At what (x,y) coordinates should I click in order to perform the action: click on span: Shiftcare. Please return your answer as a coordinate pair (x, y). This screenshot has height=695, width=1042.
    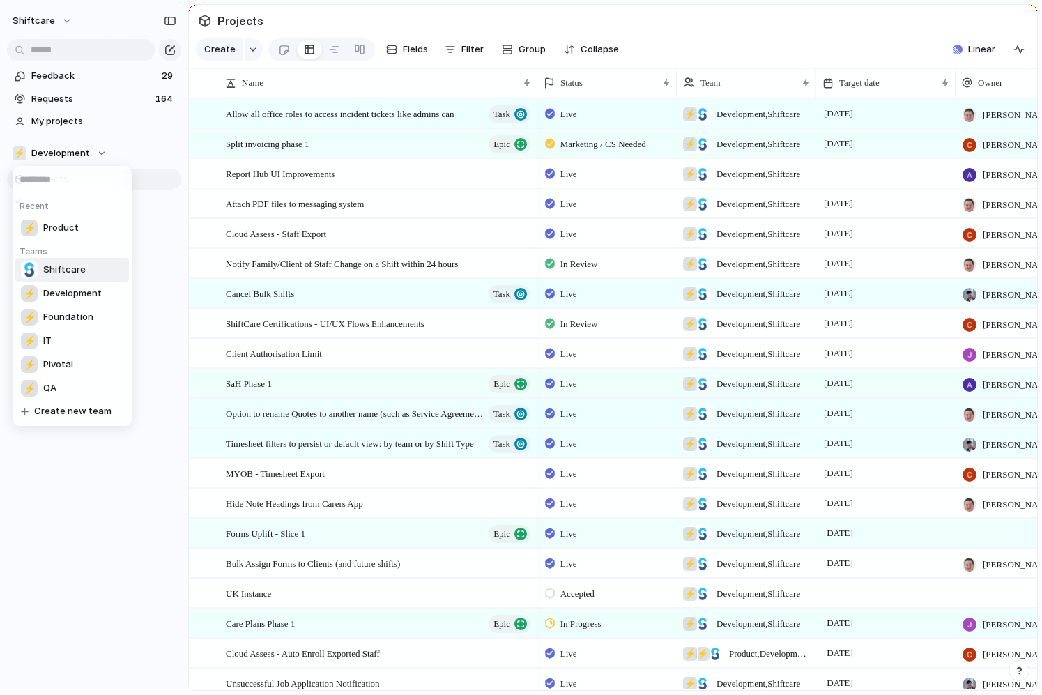
    Looking at the image, I should click on (64, 270).